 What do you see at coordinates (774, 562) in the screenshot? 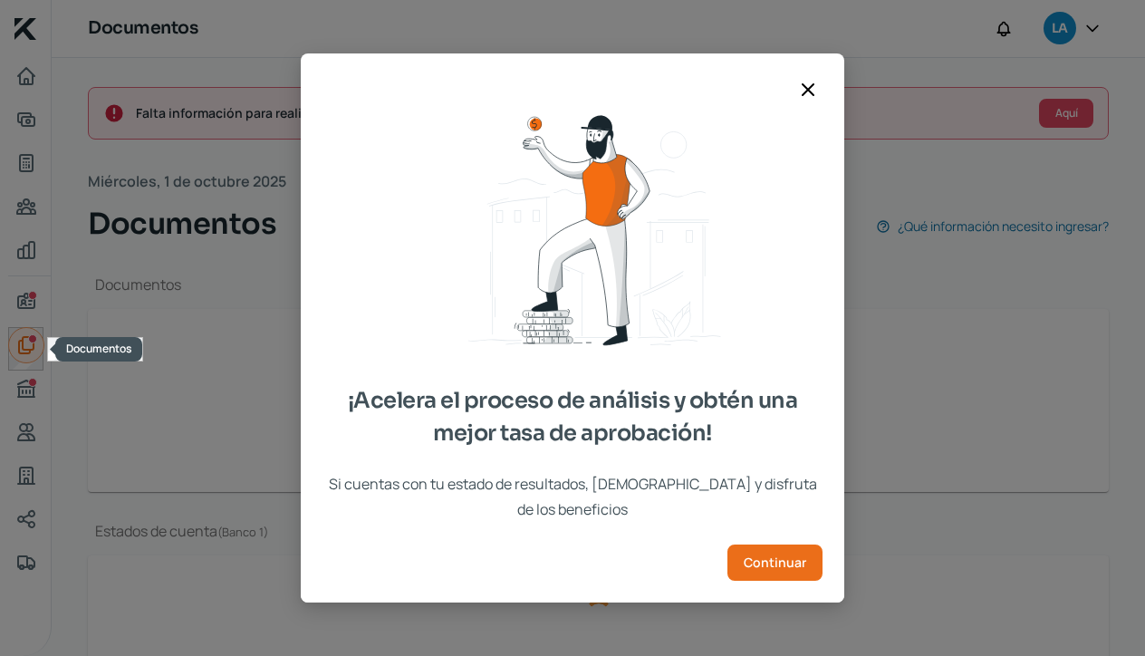
I see `span: Continuar` at bounding box center [774, 562].